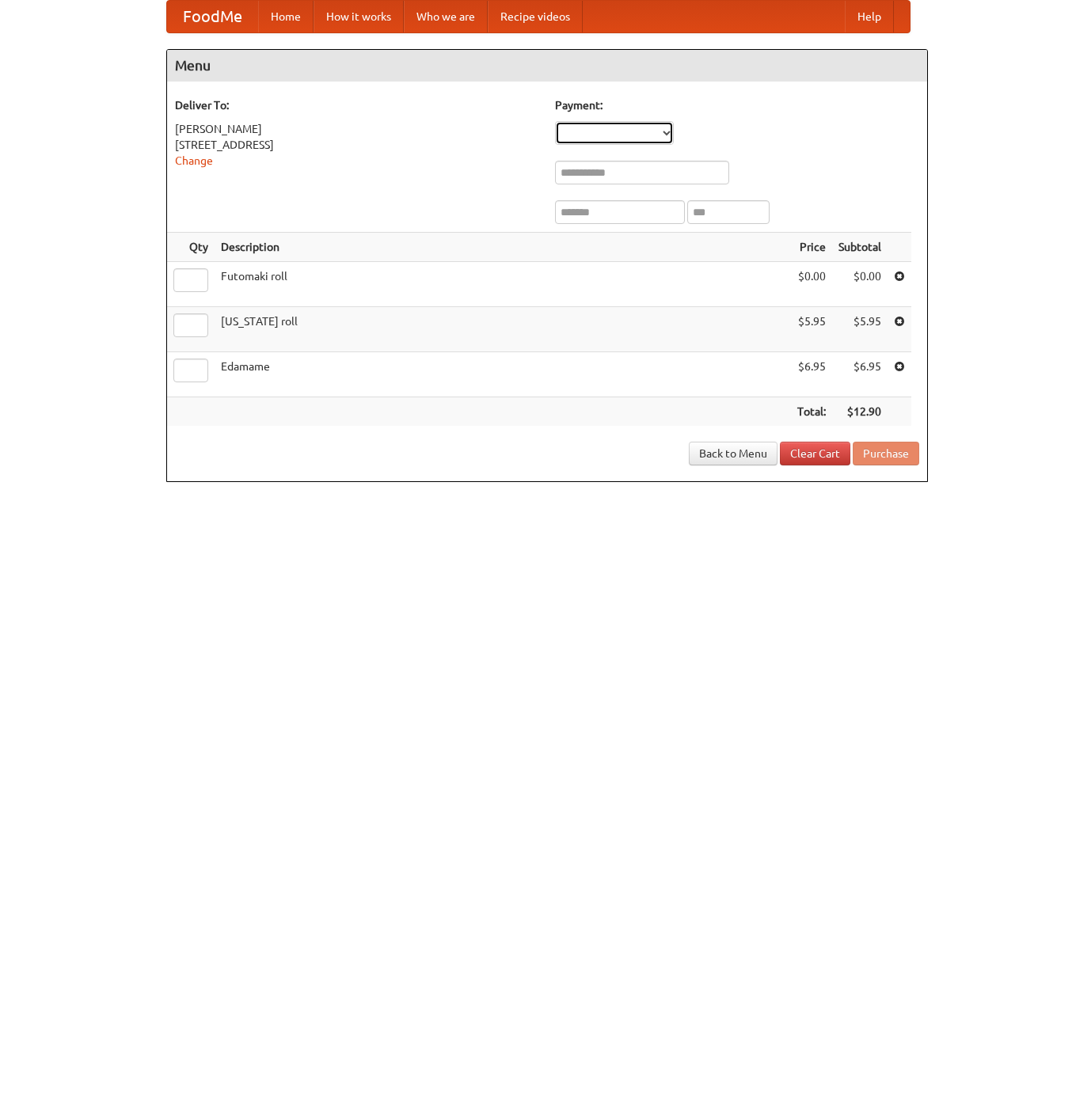 This screenshot has height=1120, width=1076. Describe the element at coordinates (860, 247) in the screenshot. I see `th: Subtotal` at that location.